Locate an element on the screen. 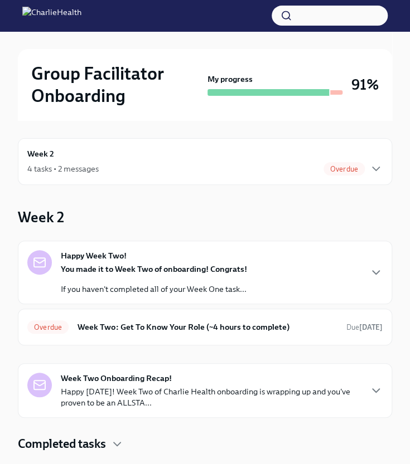  p: If you haven't completed all of your Week One task... is located at coordinates (154, 289).